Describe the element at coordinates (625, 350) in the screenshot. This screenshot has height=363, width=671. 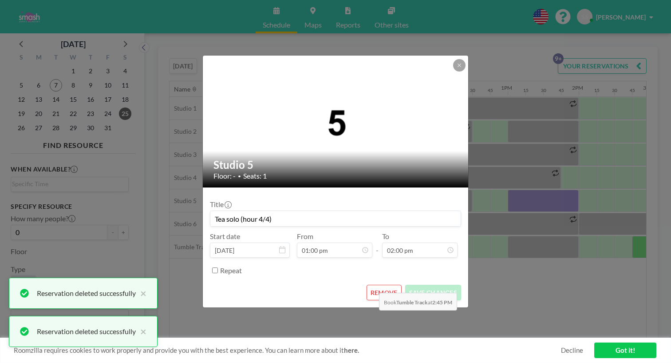
I see `a: Got it!` at that location.